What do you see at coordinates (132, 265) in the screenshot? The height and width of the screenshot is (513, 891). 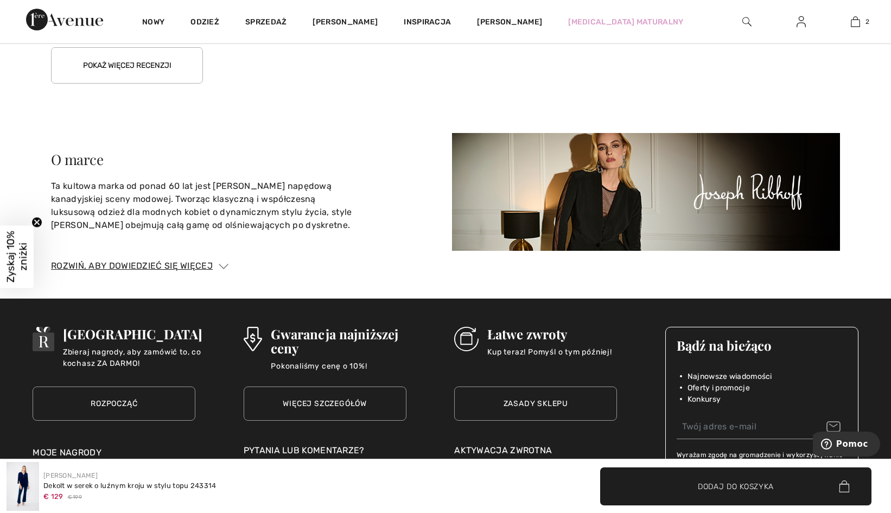 I see `font: Rozwiń, aby dowiedzieć się więcej` at bounding box center [132, 265].